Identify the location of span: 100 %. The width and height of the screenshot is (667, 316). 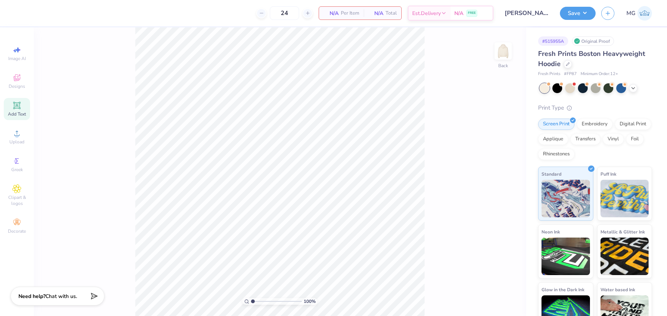
(310, 302).